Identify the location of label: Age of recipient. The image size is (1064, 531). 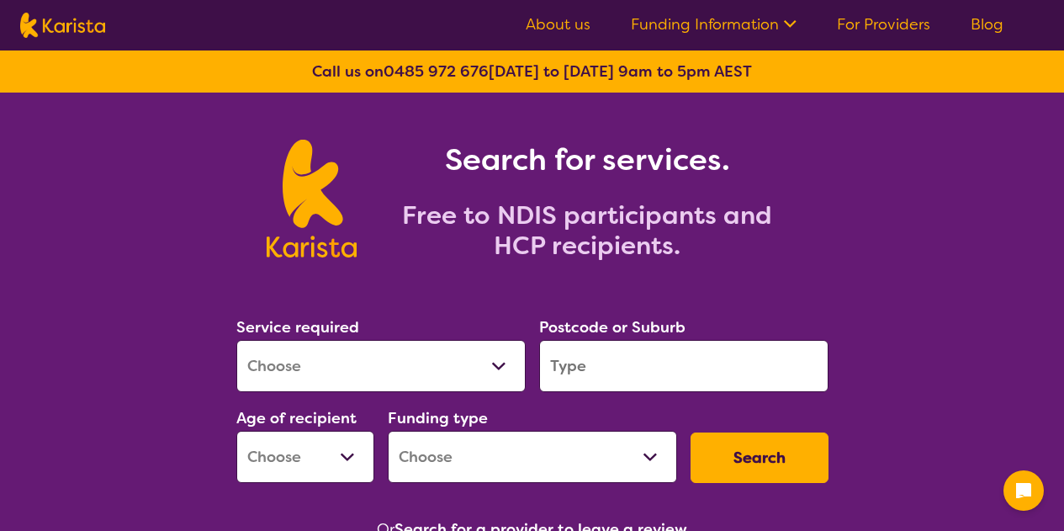
(296, 418).